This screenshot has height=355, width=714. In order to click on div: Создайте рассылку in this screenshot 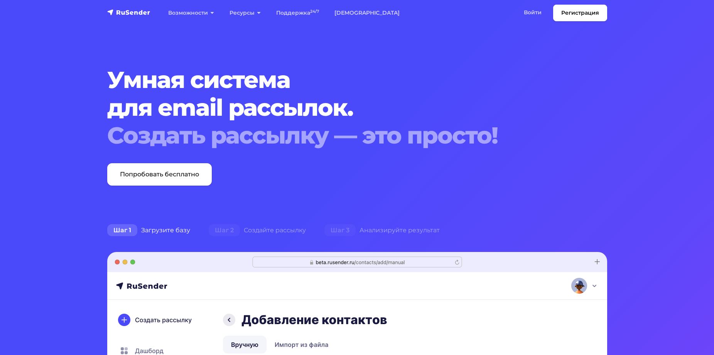, I will do `click(257, 230)`.